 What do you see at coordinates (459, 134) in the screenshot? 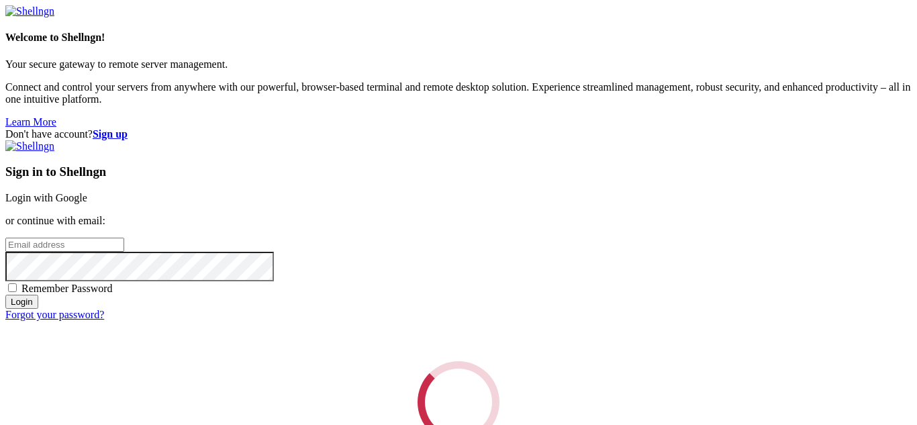
I see `div: Don't have account?` at bounding box center [459, 134].